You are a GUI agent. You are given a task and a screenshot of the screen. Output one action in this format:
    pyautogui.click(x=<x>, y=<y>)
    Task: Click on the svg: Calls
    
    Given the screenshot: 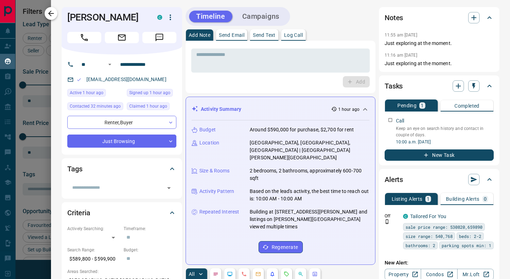 What is the action you would take?
    pyautogui.click(x=244, y=274)
    